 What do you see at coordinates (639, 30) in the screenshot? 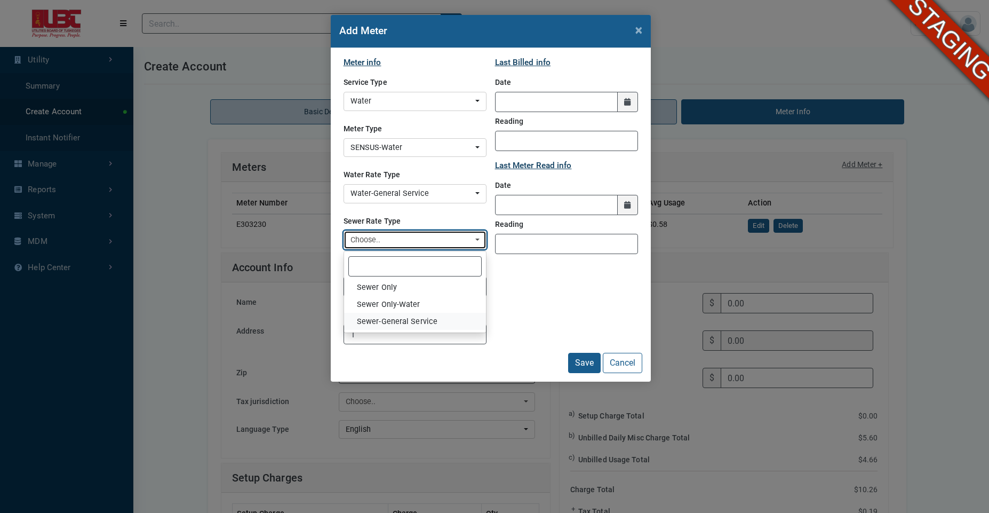
I see `button: Close` at bounding box center [639, 30].